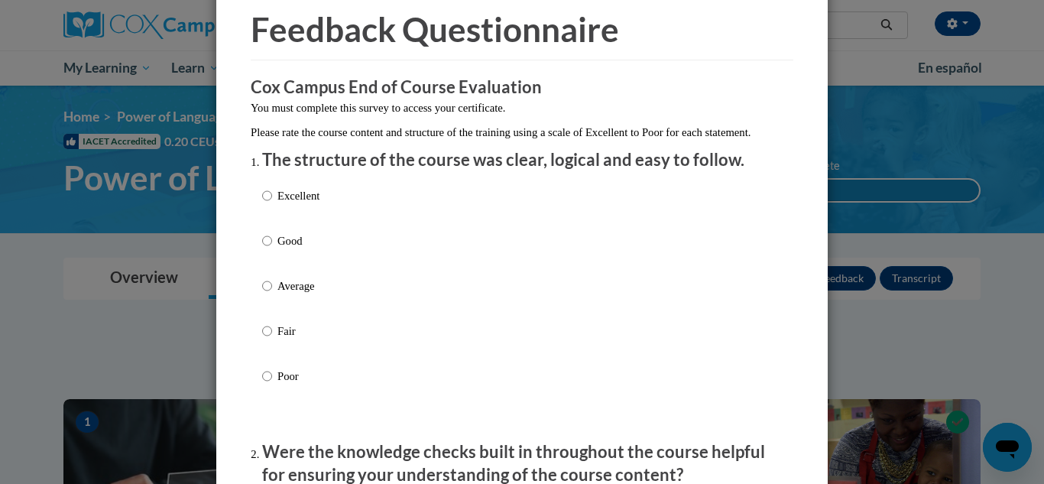 This screenshot has width=1044, height=484. Describe the element at coordinates (522, 108) in the screenshot. I see `p: You must complete this survey to access your certificate.` at that location.